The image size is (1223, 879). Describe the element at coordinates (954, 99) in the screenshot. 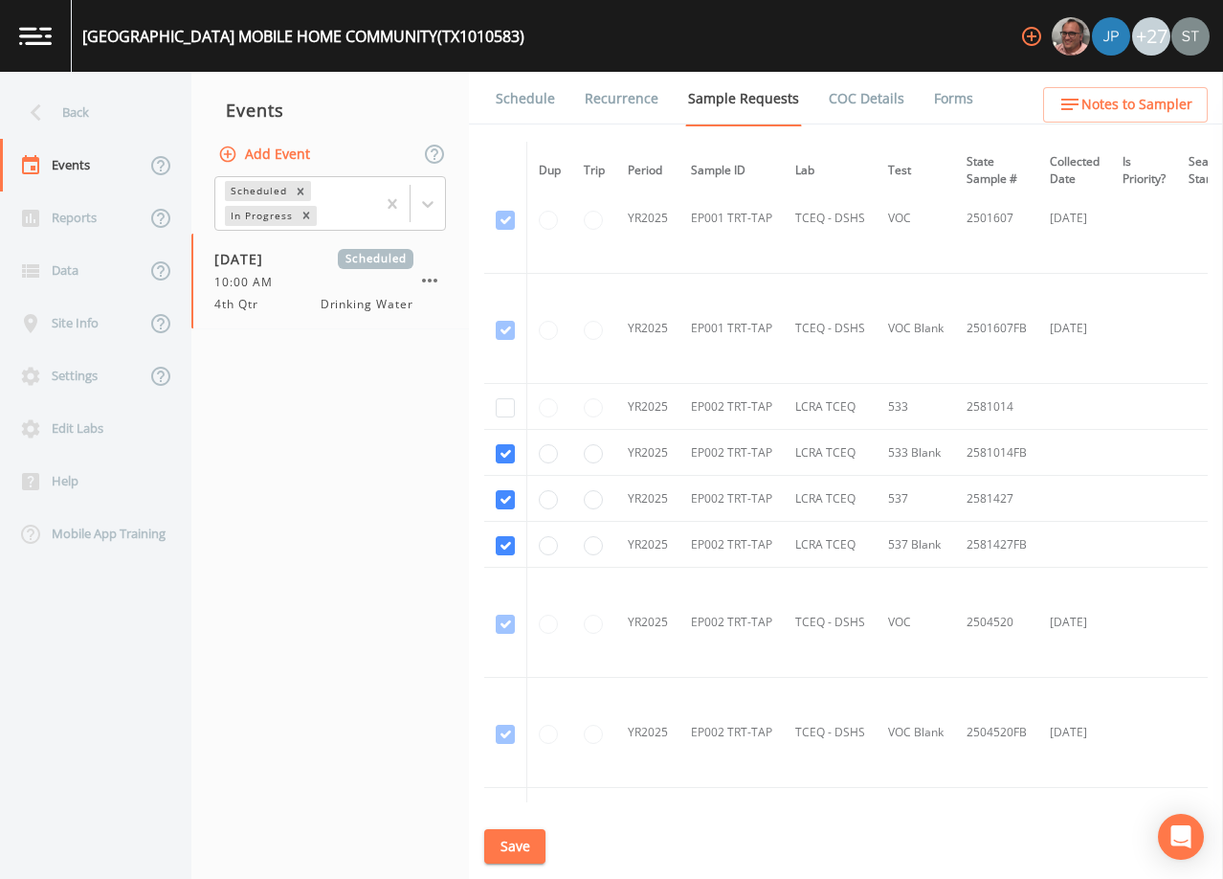

I see `a: Forms` at that location.